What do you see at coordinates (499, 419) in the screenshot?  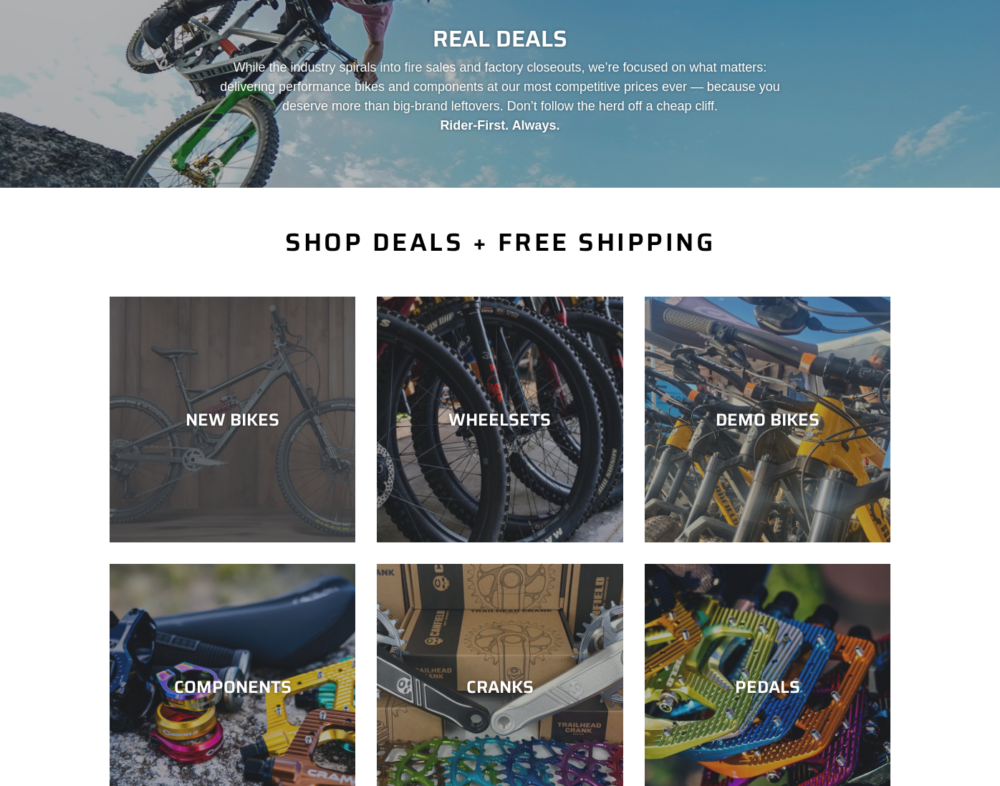 I see `a: WHEELSETS` at bounding box center [499, 419].